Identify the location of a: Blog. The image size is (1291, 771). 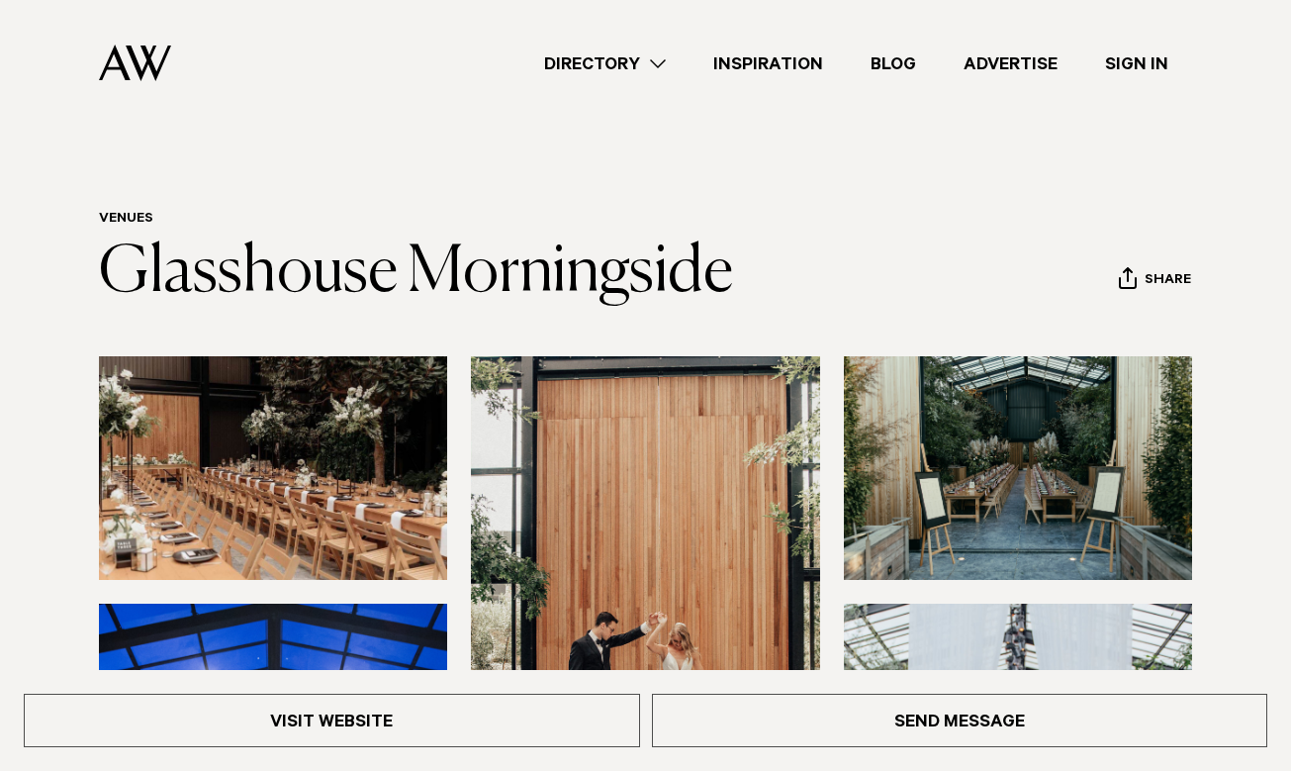
(894, 63).